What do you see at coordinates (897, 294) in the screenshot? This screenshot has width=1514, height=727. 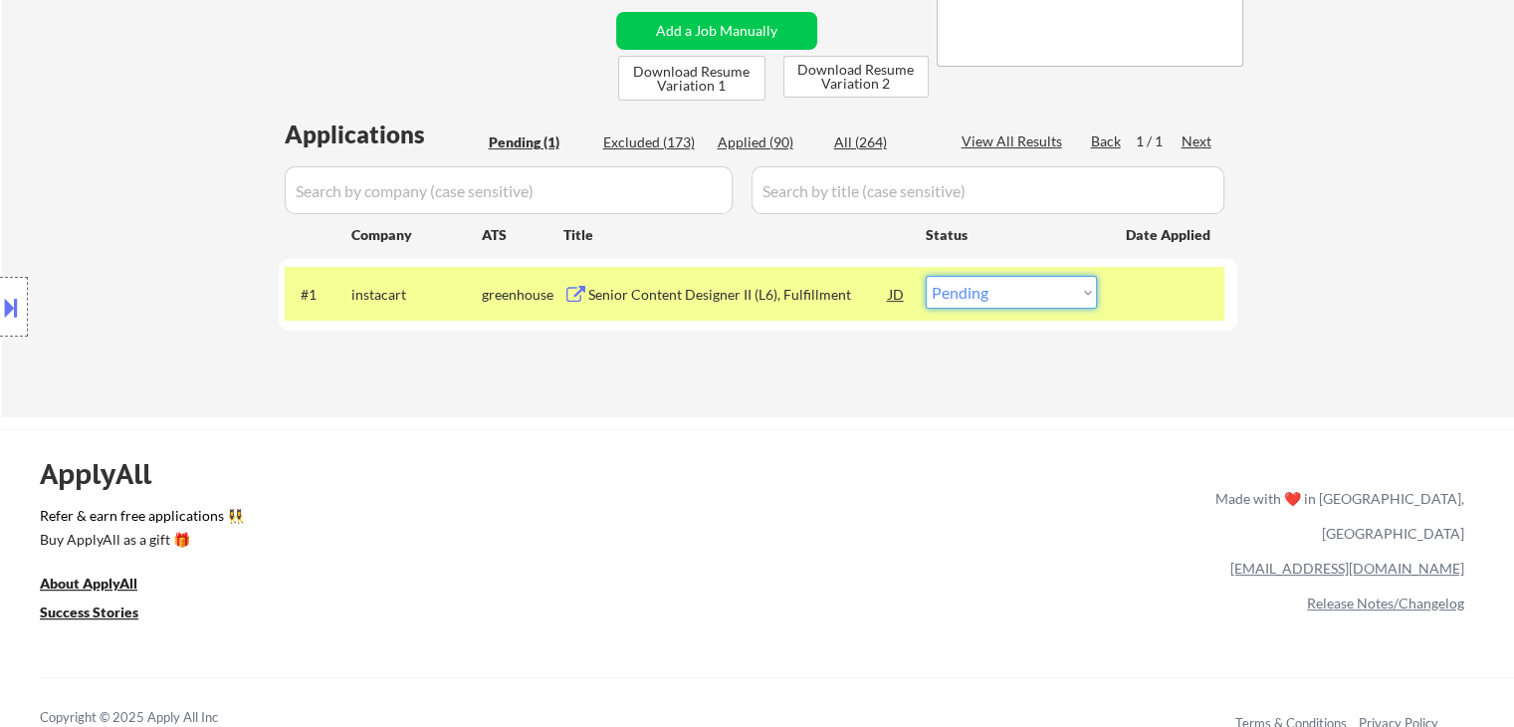 I see `div: JD` at bounding box center [897, 294].